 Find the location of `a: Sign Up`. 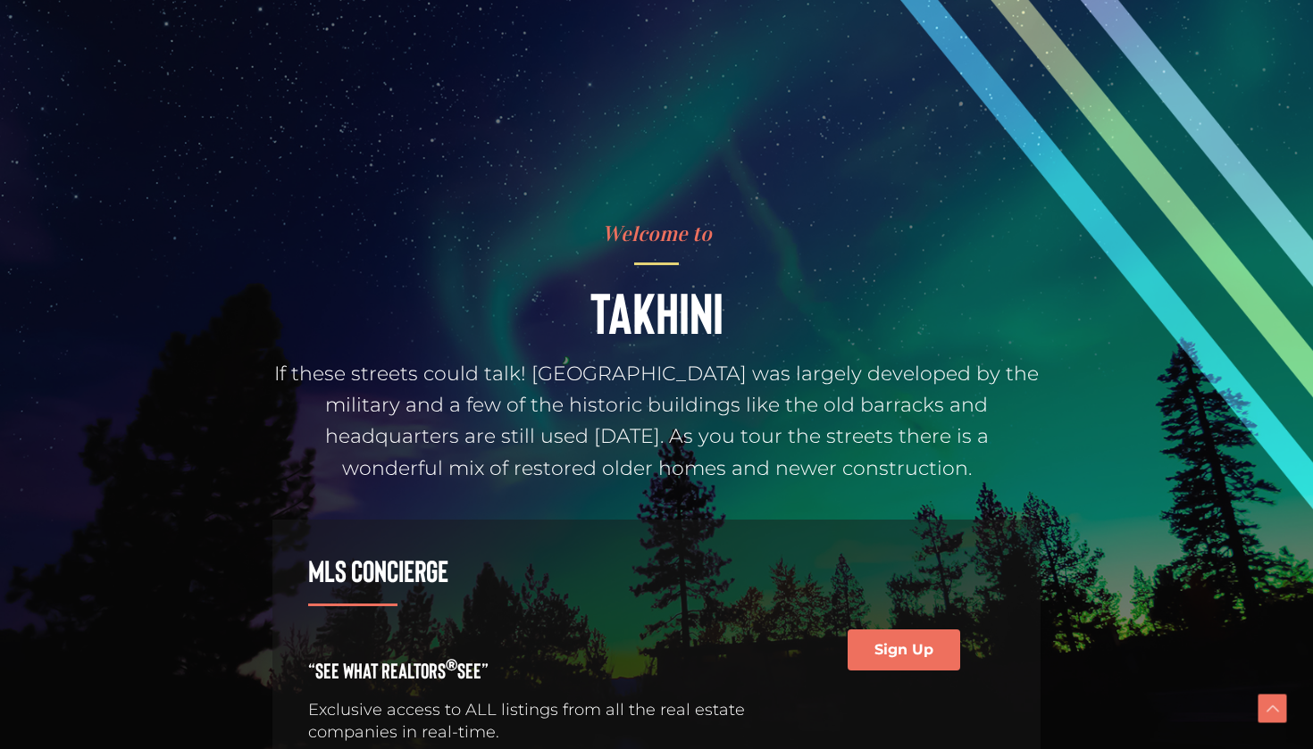

a: Sign Up is located at coordinates (904, 650).